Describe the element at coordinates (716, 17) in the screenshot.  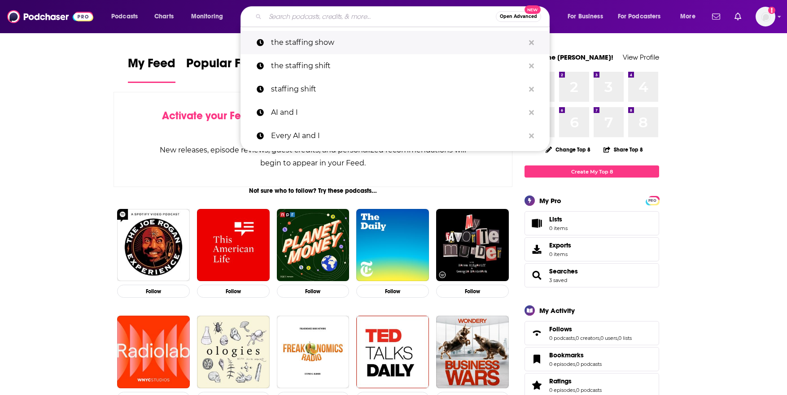
I see `a: Show notifications dropdown` at that location.